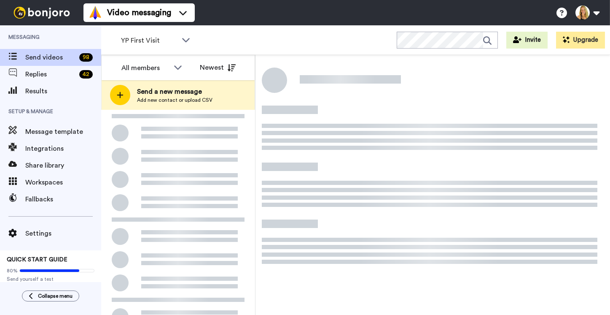 This screenshot has height=315, width=610. Describe the element at coordinates (218, 68) in the screenshot. I see `button: Newest` at that location.